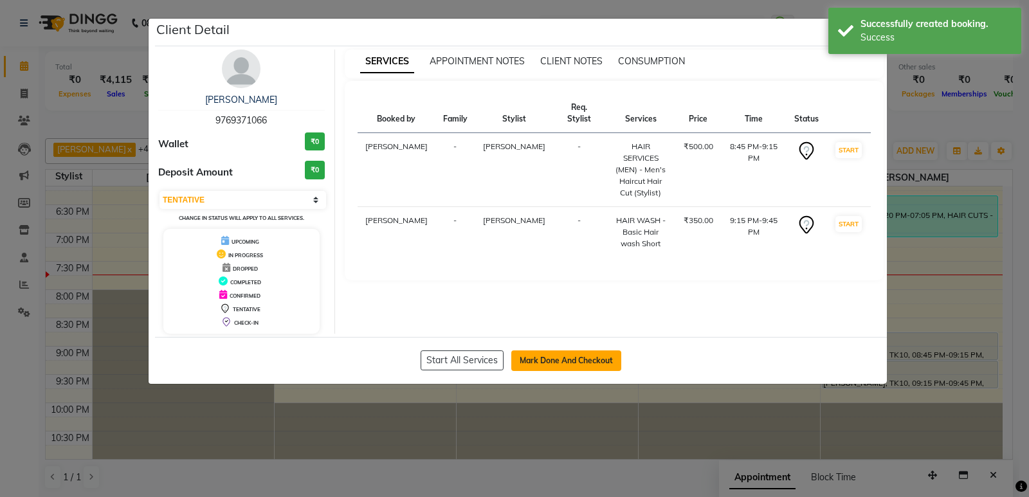  What do you see at coordinates (651, 61) in the screenshot?
I see `span: CONSUMPTION` at bounding box center [651, 61].